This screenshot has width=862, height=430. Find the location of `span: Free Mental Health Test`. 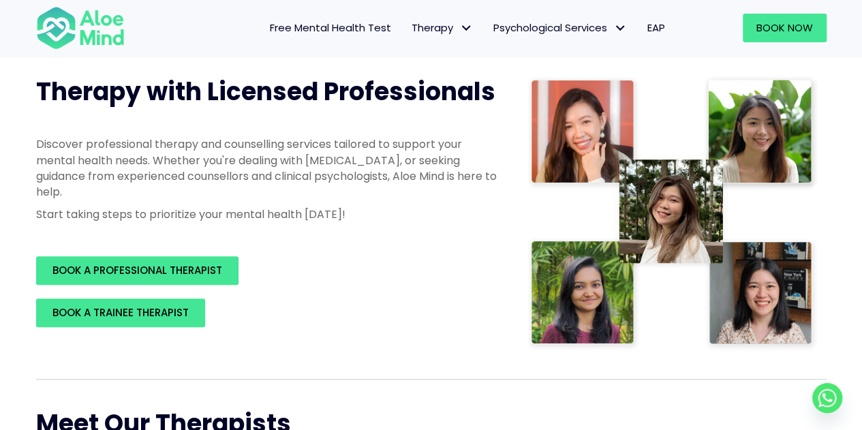

span: Free Mental Health Test is located at coordinates (330, 27).